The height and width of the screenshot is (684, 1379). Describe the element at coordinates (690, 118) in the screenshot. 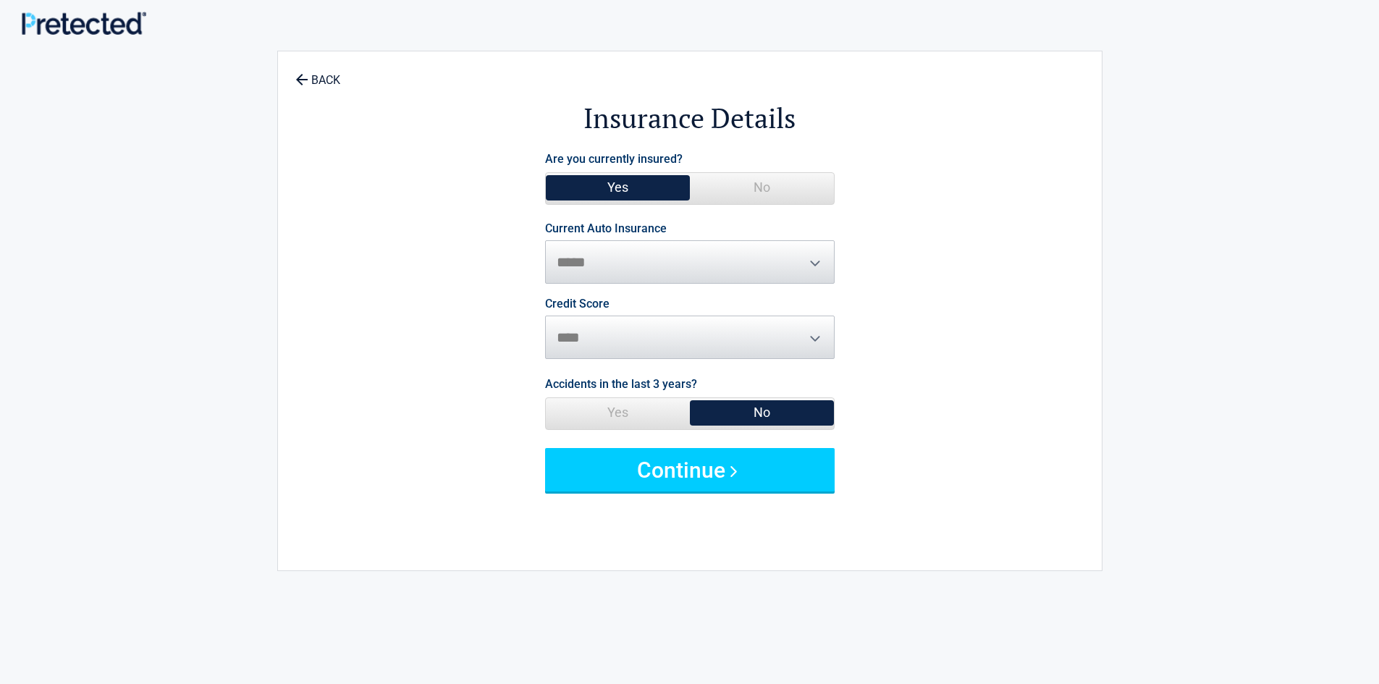

I see `h2: Insurance Details` at that location.